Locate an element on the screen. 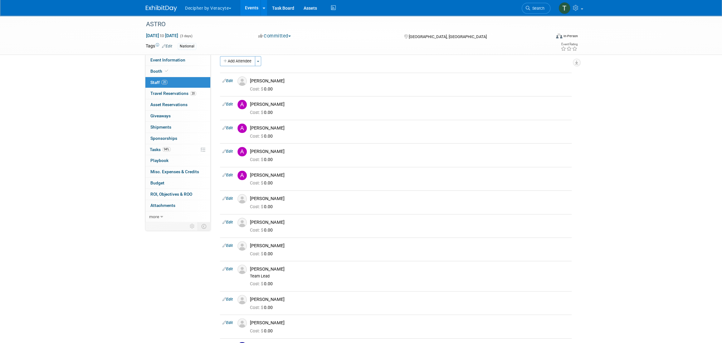 This screenshot has width=722, height=343. td: Toggle Event Tabs is located at coordinates (204, 226).